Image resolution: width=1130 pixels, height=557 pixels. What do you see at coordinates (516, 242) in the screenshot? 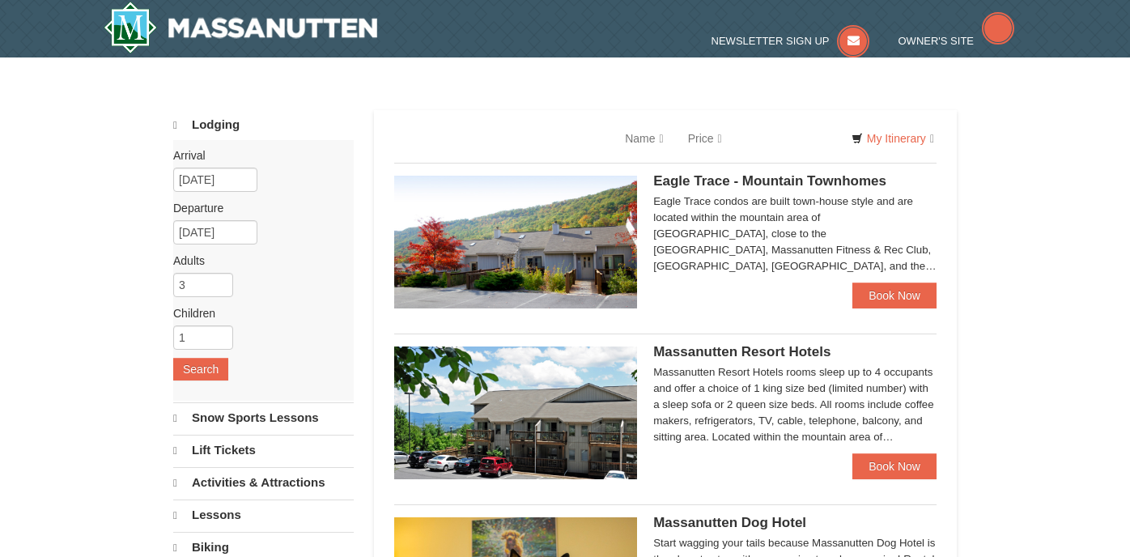
I see `img: 19218983-1-9b289e55.jpg` at bounding box center [516, 242].